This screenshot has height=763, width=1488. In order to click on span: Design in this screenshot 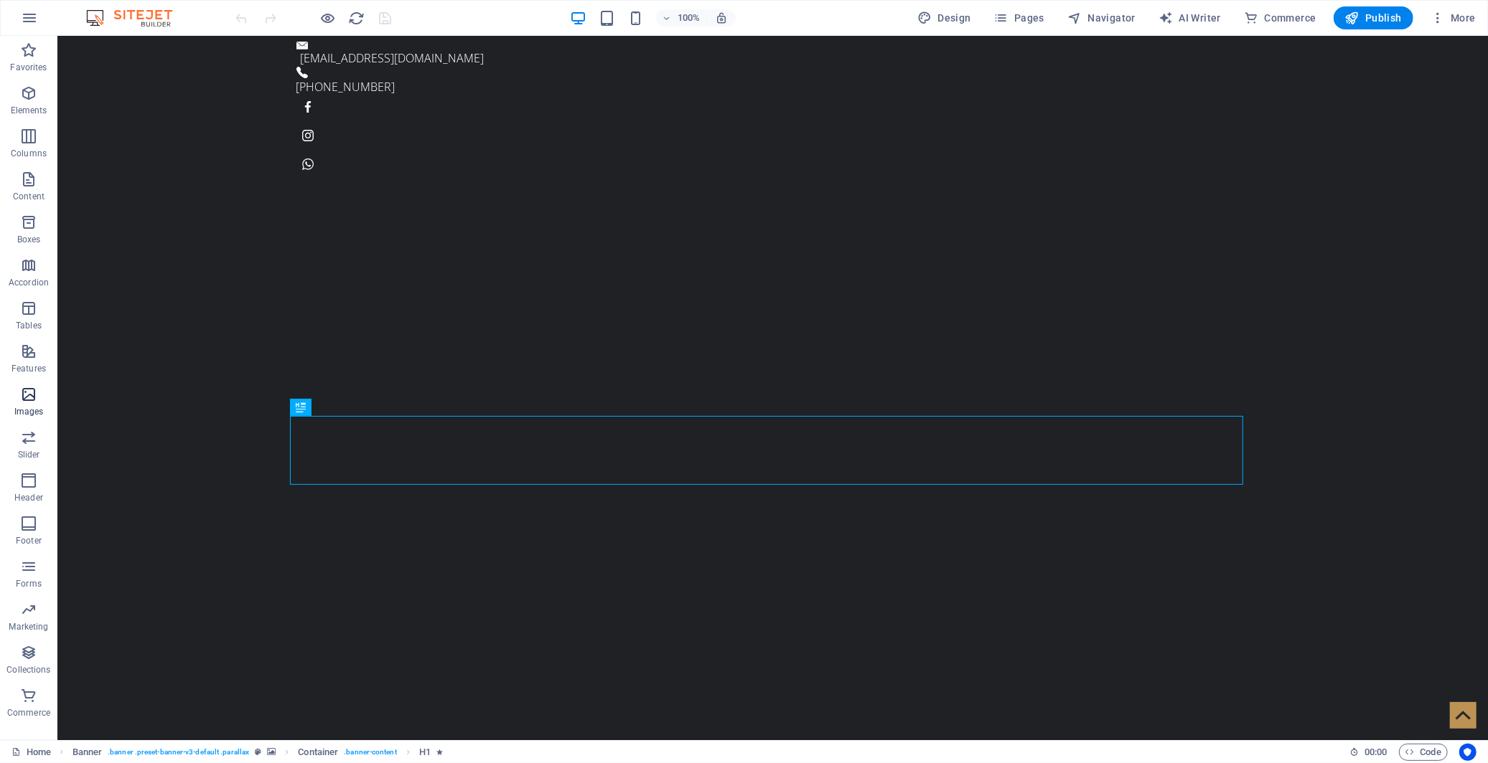, I will do `click(944, 18)`.